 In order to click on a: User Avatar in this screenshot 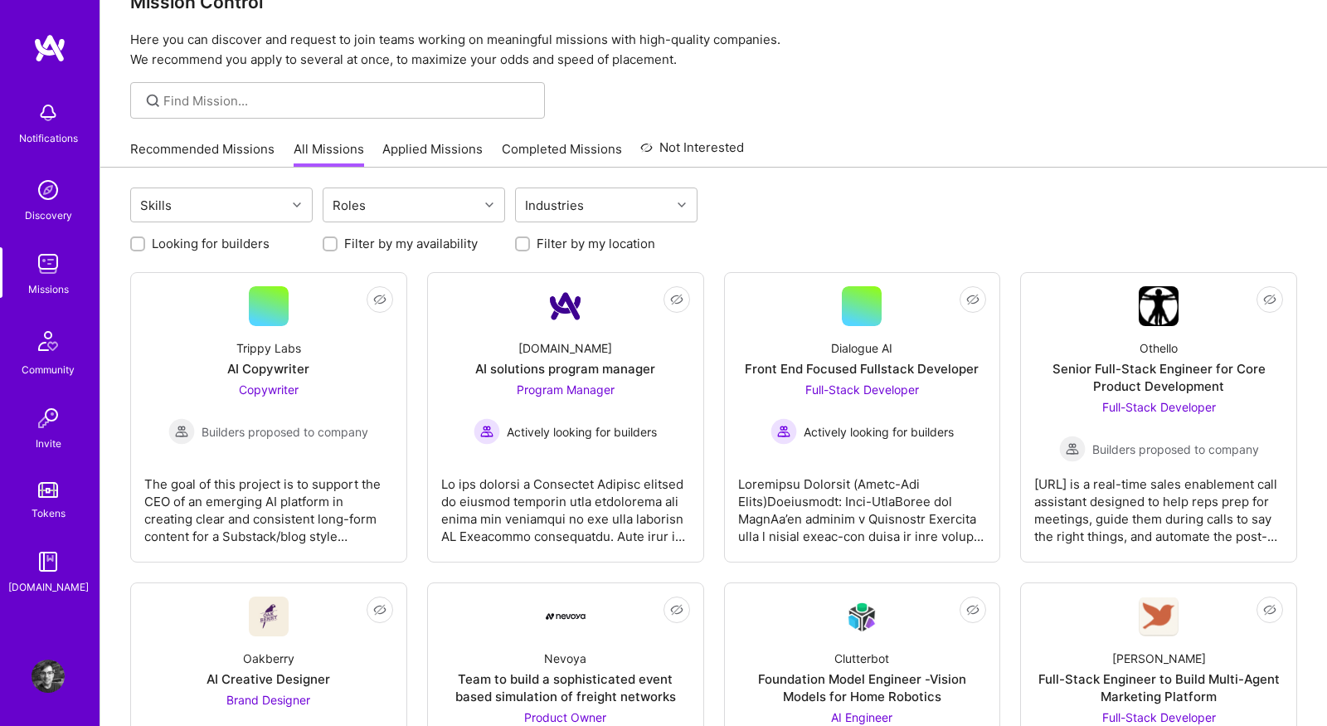, I will do `click(48, 676)`.